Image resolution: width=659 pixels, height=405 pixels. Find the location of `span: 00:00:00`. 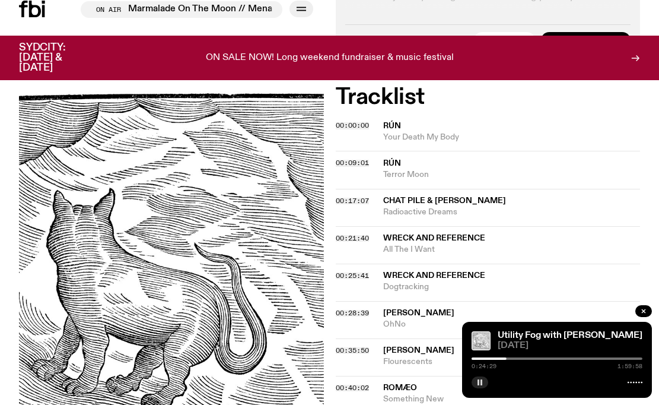

span: 00:00:00 is located at coordinates (352, 125).